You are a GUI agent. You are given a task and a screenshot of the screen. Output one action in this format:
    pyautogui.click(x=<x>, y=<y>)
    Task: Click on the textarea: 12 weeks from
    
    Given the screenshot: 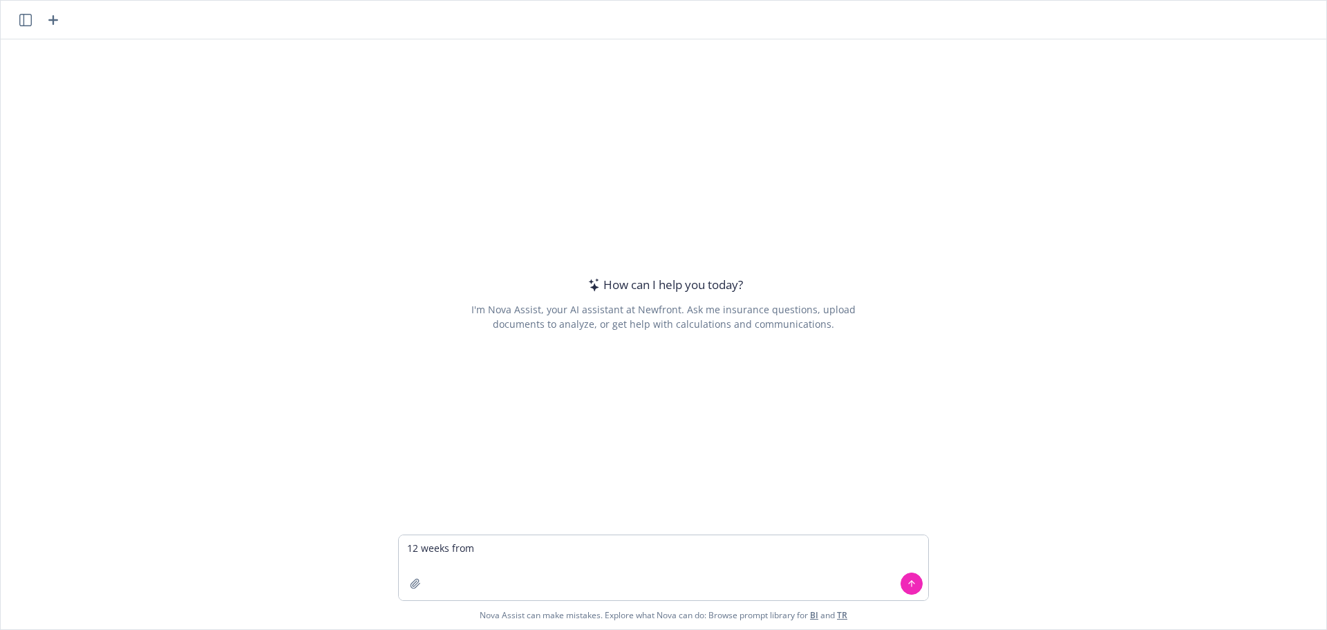 What is the action you would take?
    pyautogui.click(x=664, y=567)
    